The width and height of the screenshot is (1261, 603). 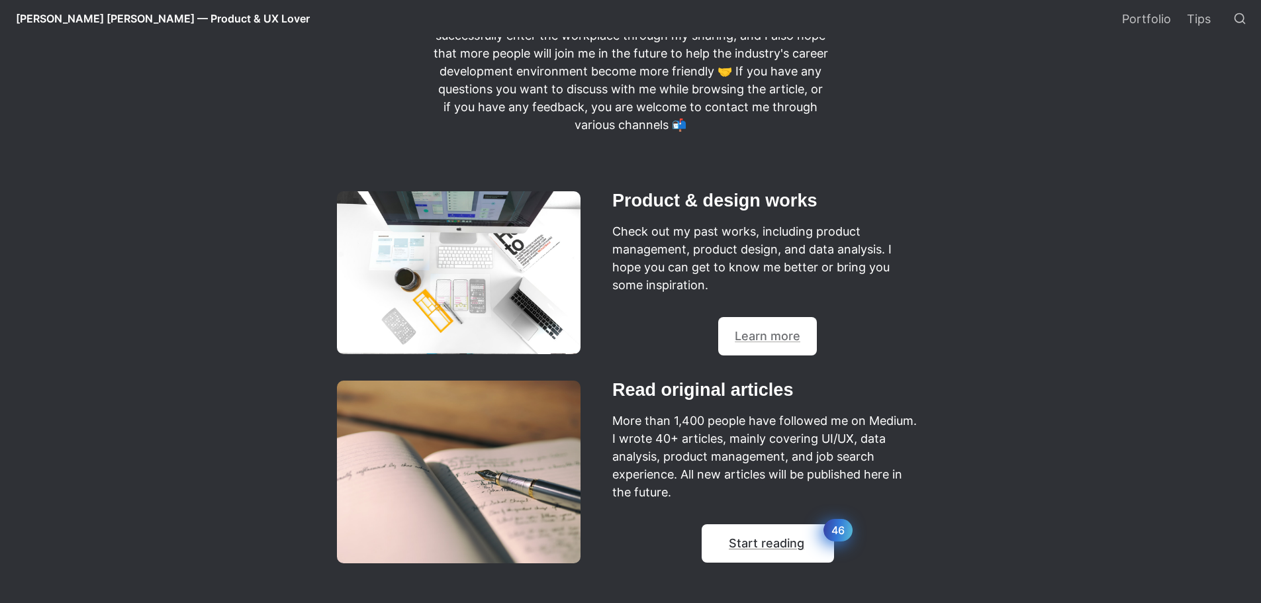 What do you see at coordinates (766, 543) in the screenshot?
I see `a: Start reading` at bounding box center [766, 543].